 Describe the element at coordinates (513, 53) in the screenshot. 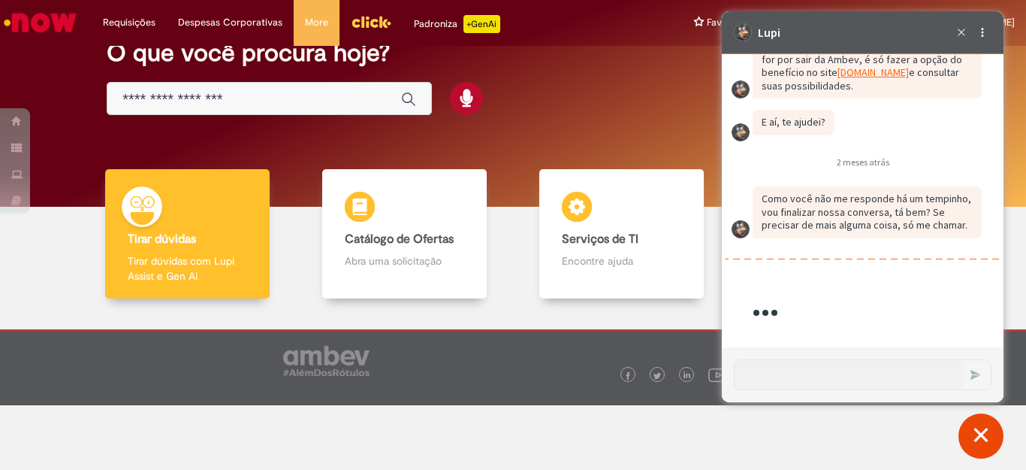

I see `h2: O que você procura hoje?` at that location.